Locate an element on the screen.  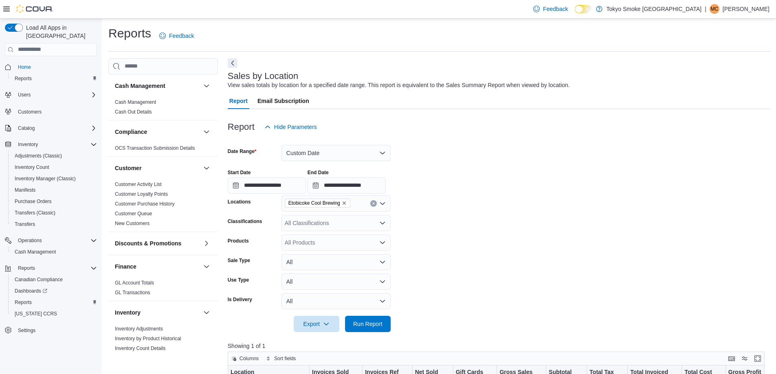
label: Start Date is located at coordinates (239, 173).